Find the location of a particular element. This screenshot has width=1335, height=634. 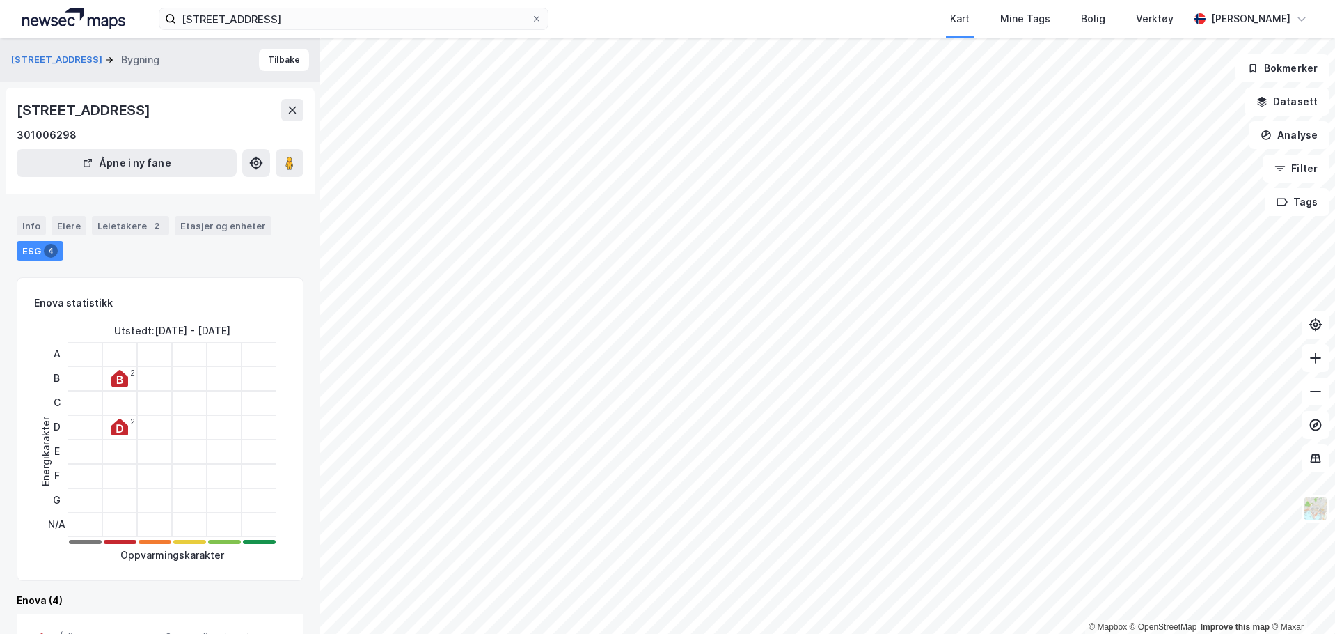

div: ESG is located at coordinates (40, 251).